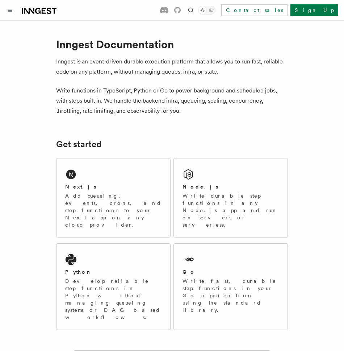 The height and width of the screenshot is (351, 344). Describe the element at coordinates (10, 10) in the screenshot. I see `button: Toggle navigation` at that location.